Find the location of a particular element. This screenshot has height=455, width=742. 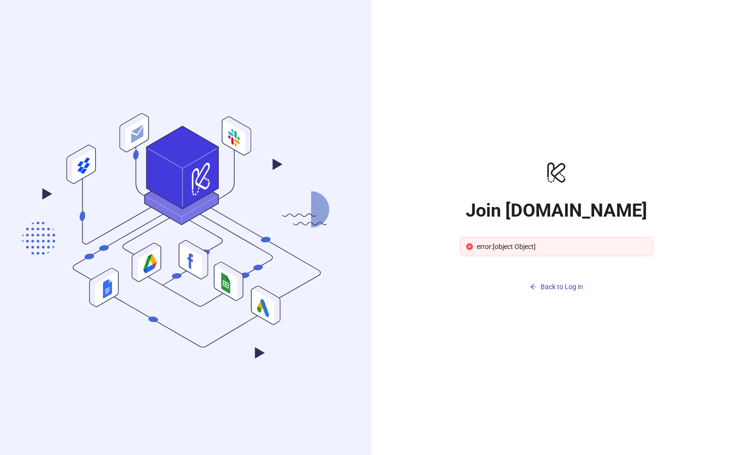

button: Back to Log in is located at coordinates (557, 287).